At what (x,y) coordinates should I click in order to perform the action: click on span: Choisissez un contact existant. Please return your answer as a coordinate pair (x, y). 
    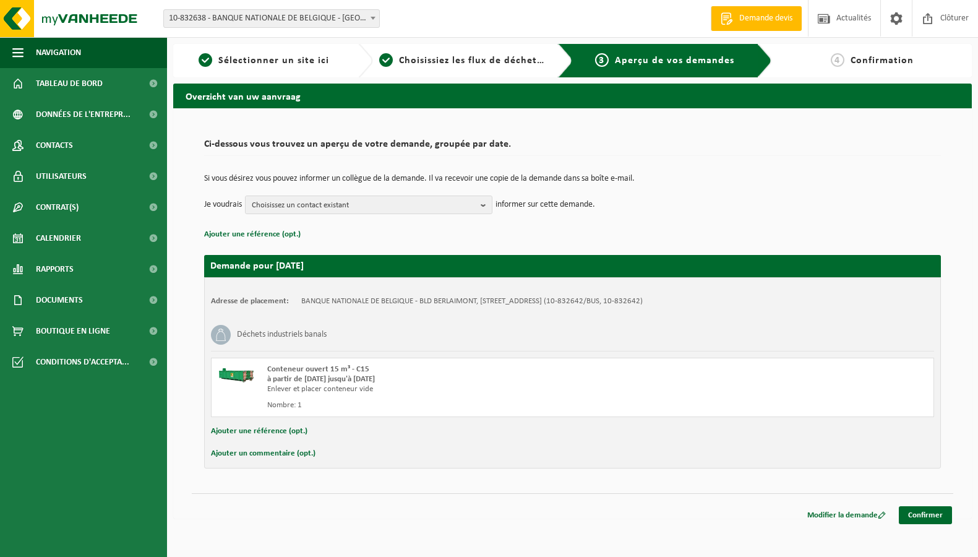
    Looking at the image, I should click on (364, 205).